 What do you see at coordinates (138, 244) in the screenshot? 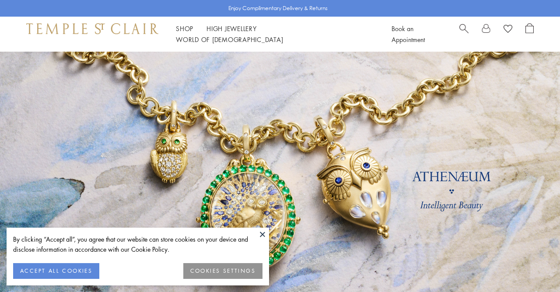
I see `div: By clicking “Accept all”, you agree that our website can store cookies on your device and disclos...` at bounding box center [138, 244].